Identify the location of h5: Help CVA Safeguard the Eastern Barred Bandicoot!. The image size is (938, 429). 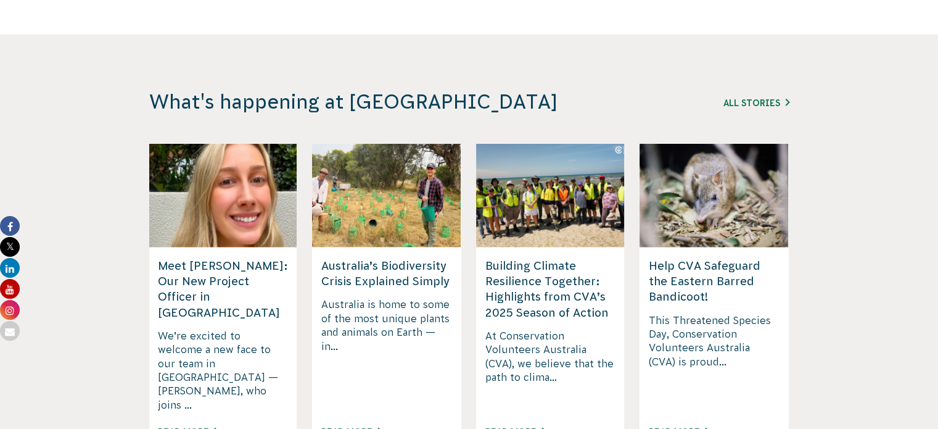
(713, 281).